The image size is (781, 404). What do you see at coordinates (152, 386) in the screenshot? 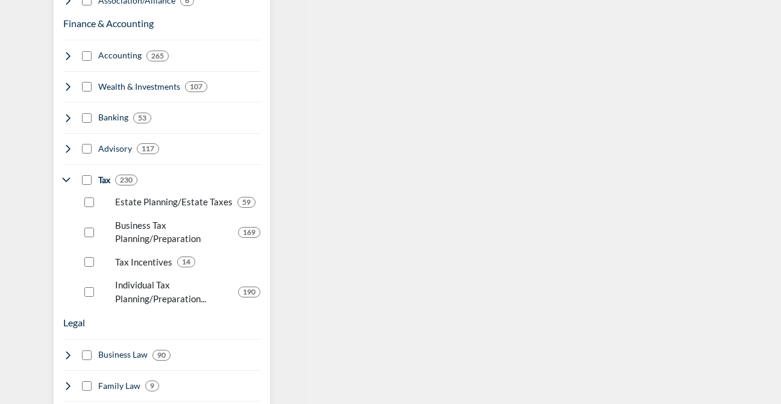
I see `b: 9` at bounding box center [152, 386].